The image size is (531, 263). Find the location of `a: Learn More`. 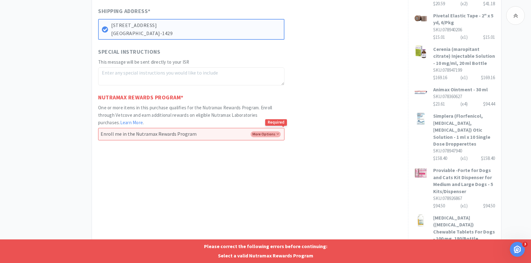

a: Learn More is located at coordinates (132, 122).